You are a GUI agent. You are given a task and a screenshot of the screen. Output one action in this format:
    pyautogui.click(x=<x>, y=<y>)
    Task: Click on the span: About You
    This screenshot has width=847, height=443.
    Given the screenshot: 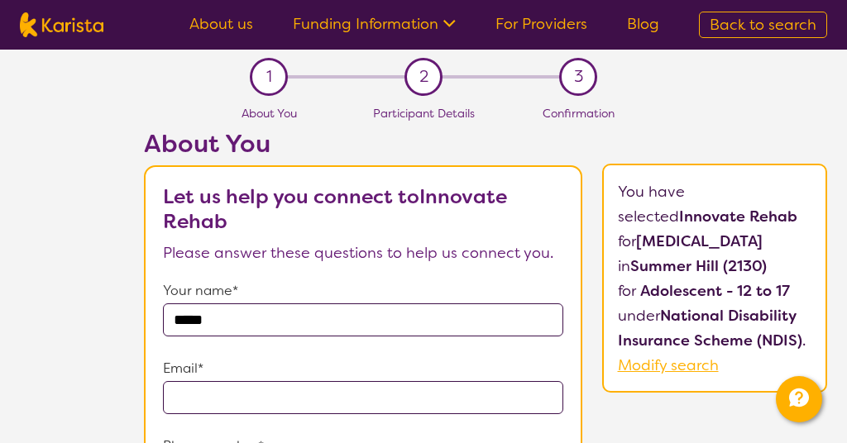 What is the action you would take?
    pyautogui.click(x=269, y=113)
    